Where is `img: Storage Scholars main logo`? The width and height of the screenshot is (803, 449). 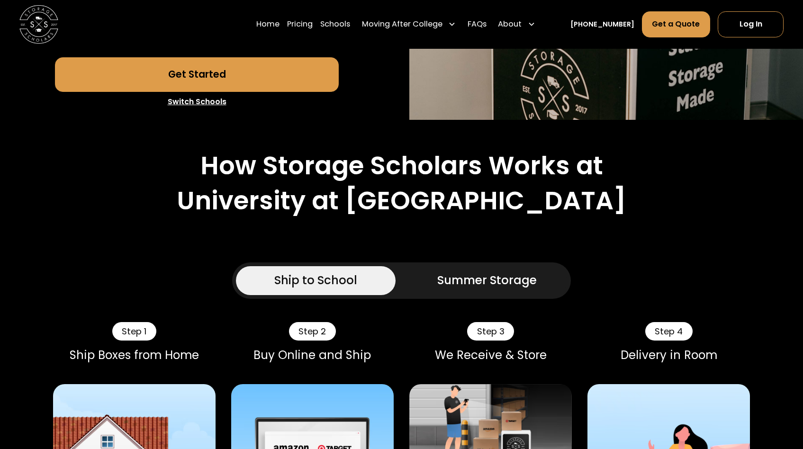
img: Storage Scholars main logo is located at coordinates (39, 24).